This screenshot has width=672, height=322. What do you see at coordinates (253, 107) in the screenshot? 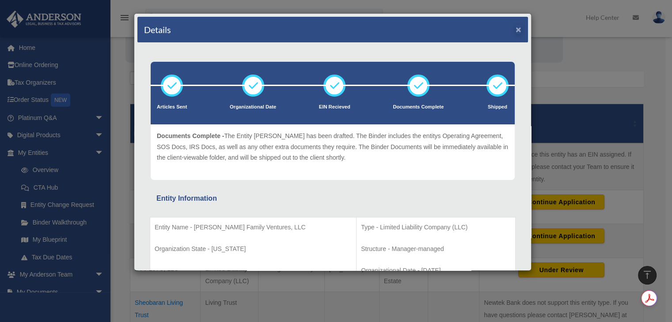
I see `p: Organizational Date` at bounding box center [253, 107].